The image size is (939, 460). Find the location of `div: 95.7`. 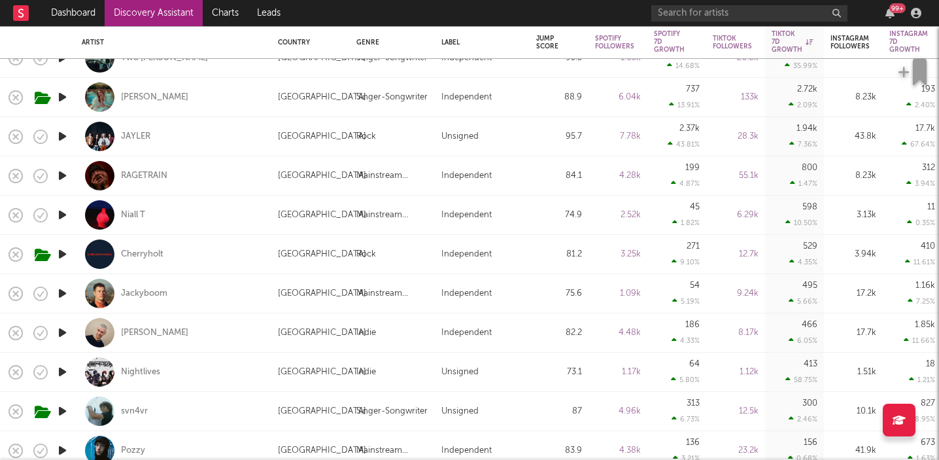

div: 95.7 is located at coordinates (559, 137).